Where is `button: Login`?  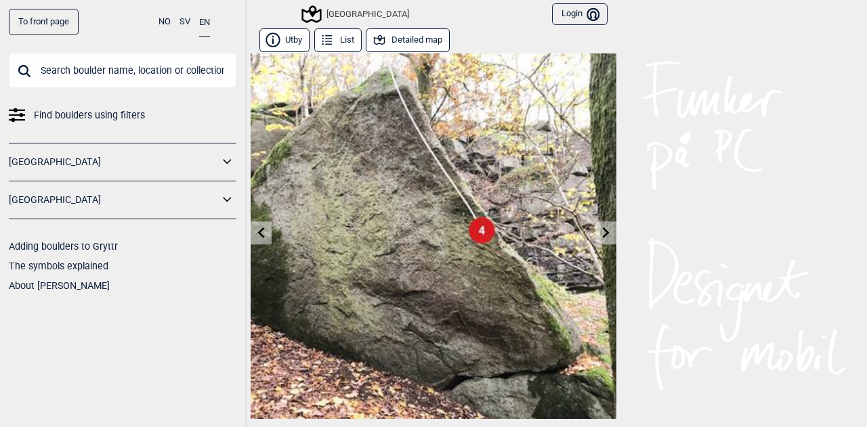
button: Login is located at coordinates (580, 14).